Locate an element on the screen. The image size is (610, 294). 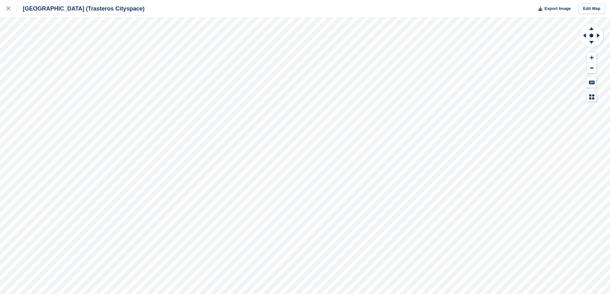
a: Edit Map is located at coordinates (592, 9).